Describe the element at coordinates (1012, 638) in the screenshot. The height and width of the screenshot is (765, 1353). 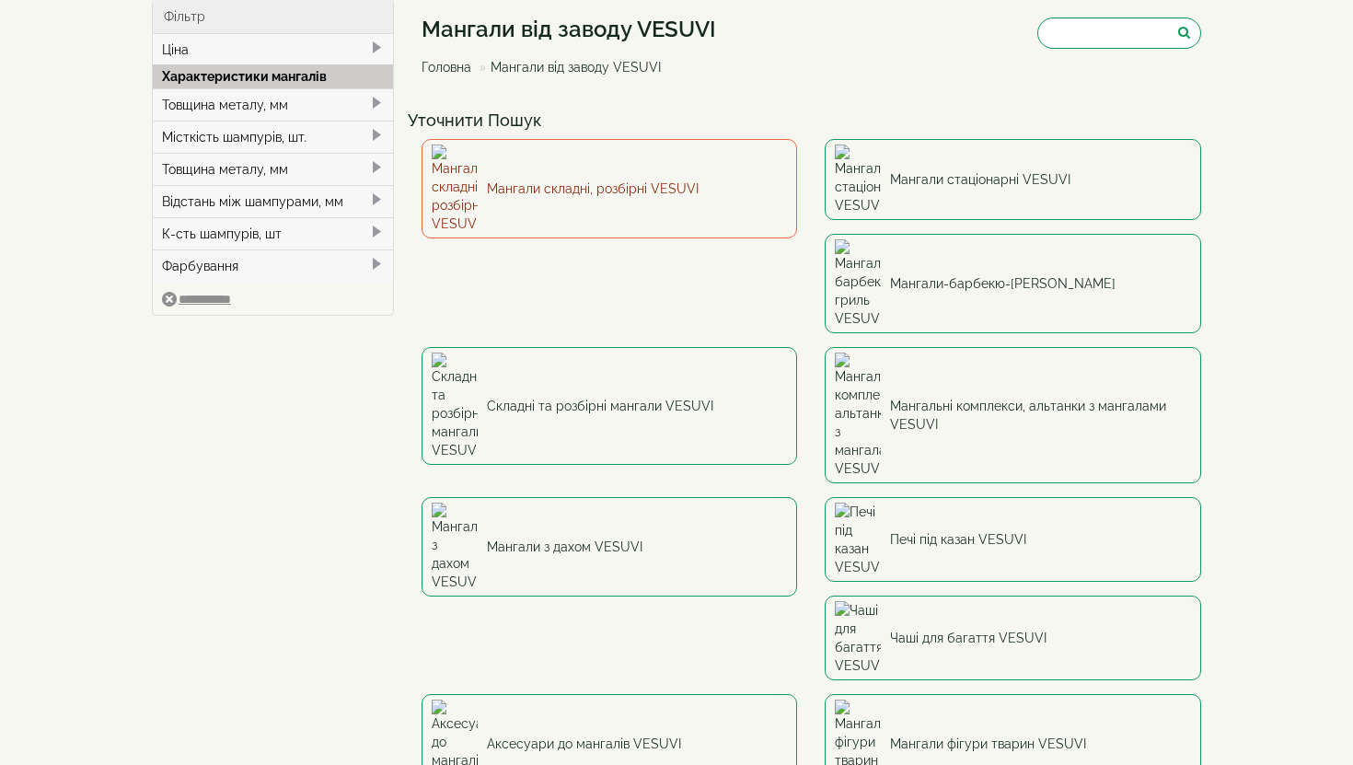
I see `a: Чаші для багаття VESUVI Чаші для багаття VESUVI` at that location.